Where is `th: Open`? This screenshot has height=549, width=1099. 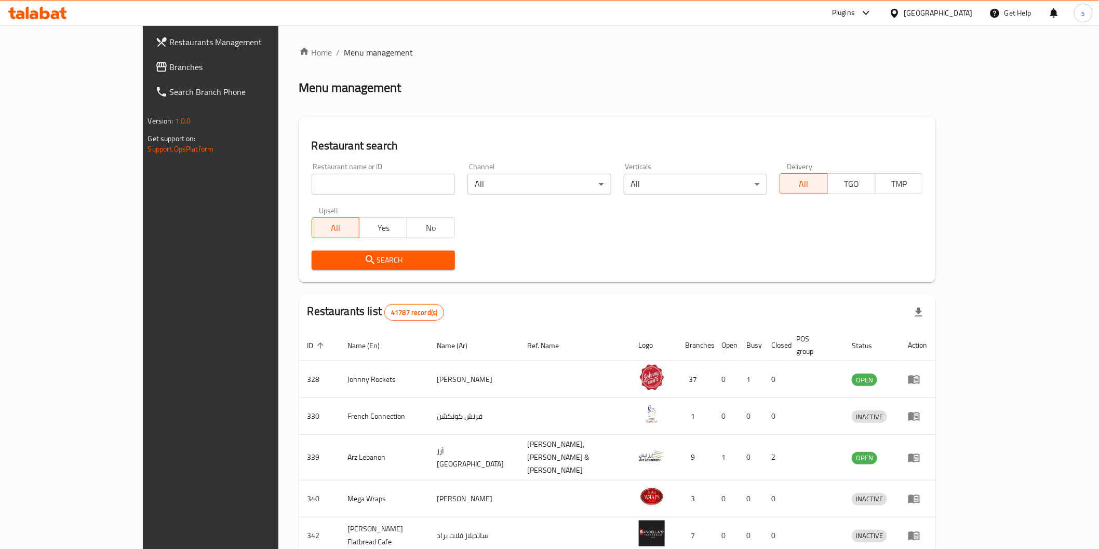 th: Open is located at coordinates (726, 345).